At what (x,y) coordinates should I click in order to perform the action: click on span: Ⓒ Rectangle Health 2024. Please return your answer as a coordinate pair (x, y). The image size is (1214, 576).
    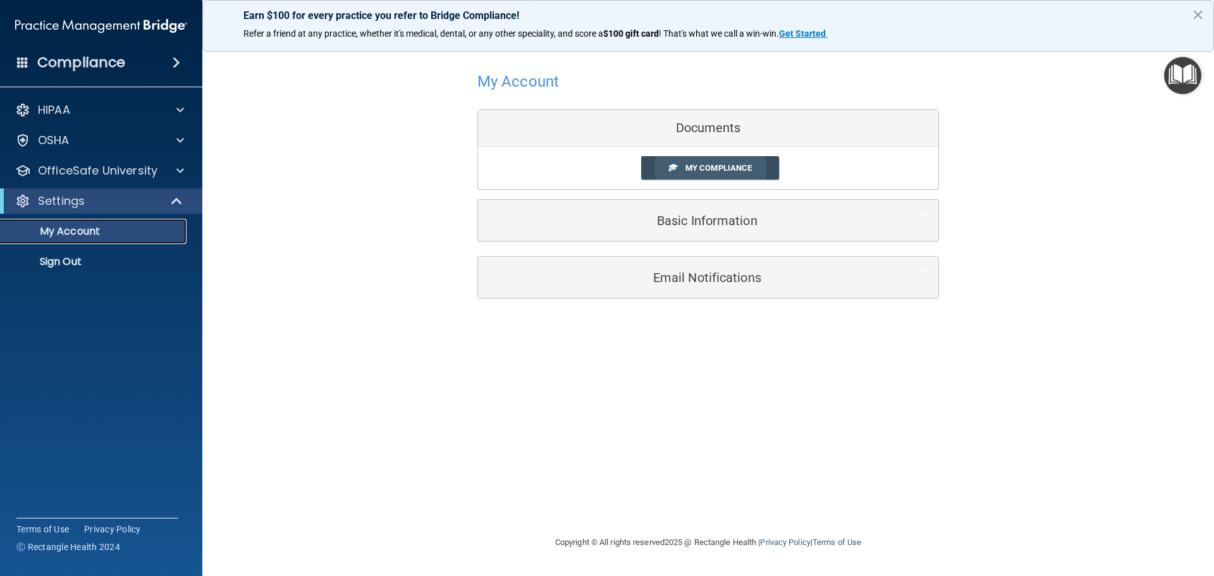
    Looking at the image, I should click on (68, 547).